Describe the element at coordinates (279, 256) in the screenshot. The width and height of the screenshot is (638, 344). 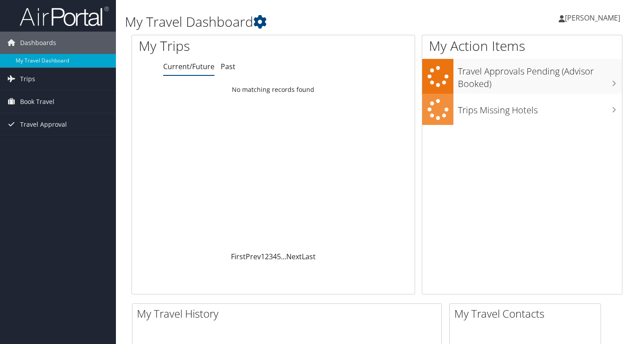
I see `a: 5` at that location.